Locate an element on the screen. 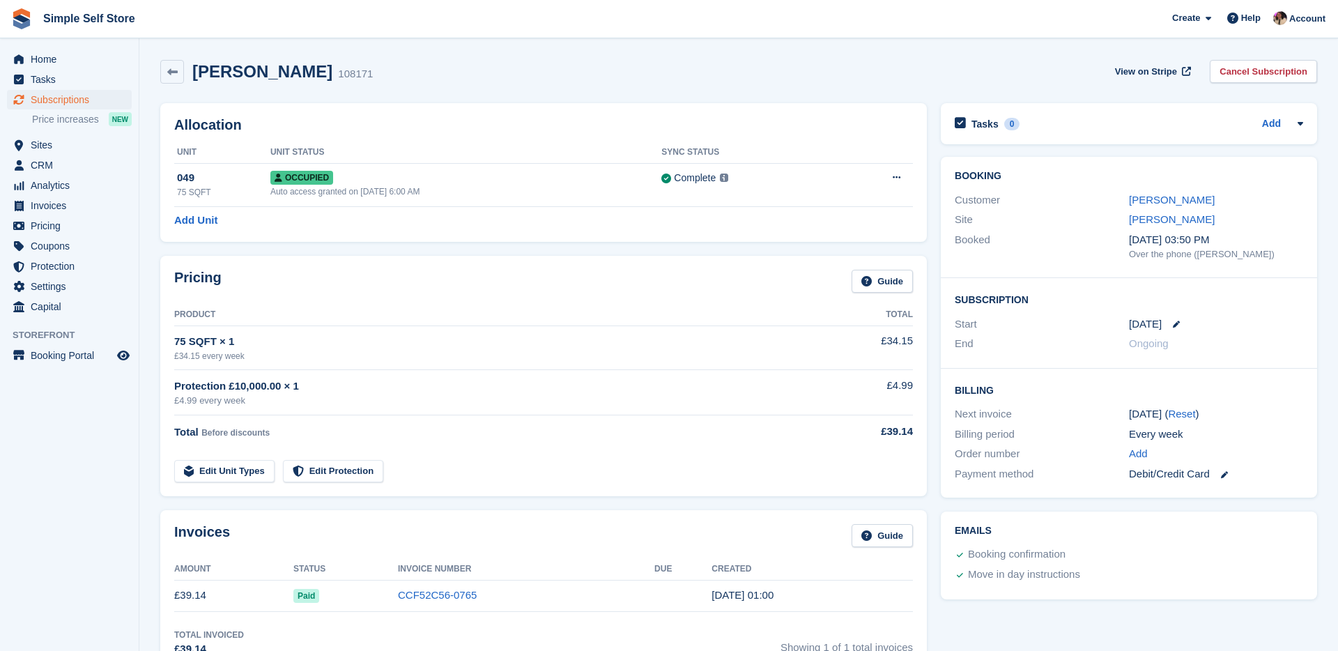 The image size is (1338, 651). h2: Subscription is located at coordinates (1129, 299).